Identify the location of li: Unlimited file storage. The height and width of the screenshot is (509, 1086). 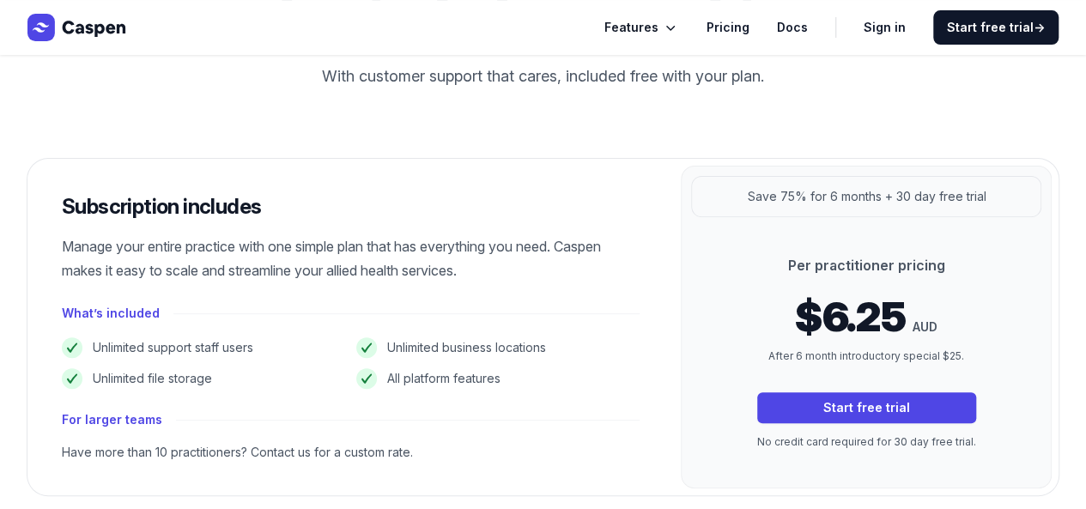
(203, 379).